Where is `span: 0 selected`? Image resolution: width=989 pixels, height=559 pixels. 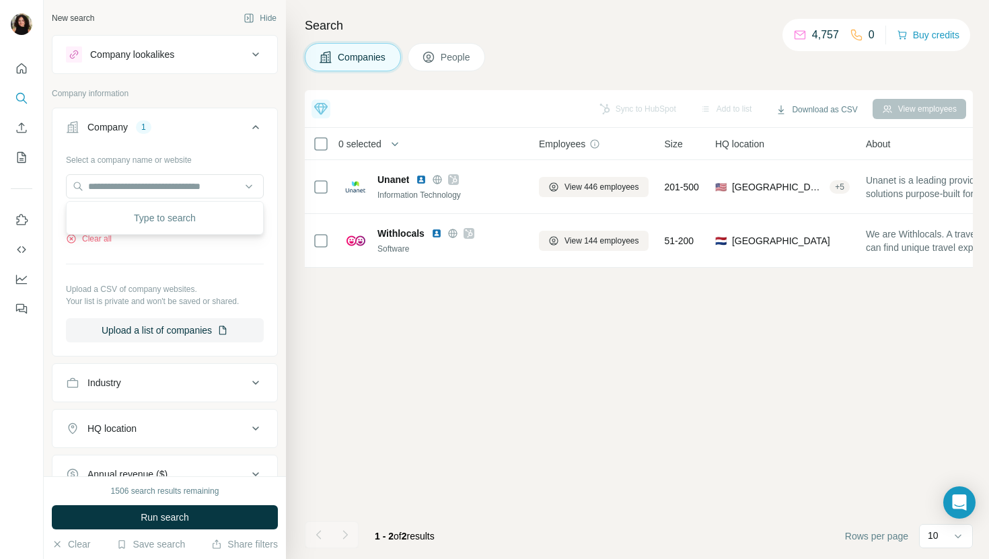
span: 0 selected is located at coordinates (360, 144).